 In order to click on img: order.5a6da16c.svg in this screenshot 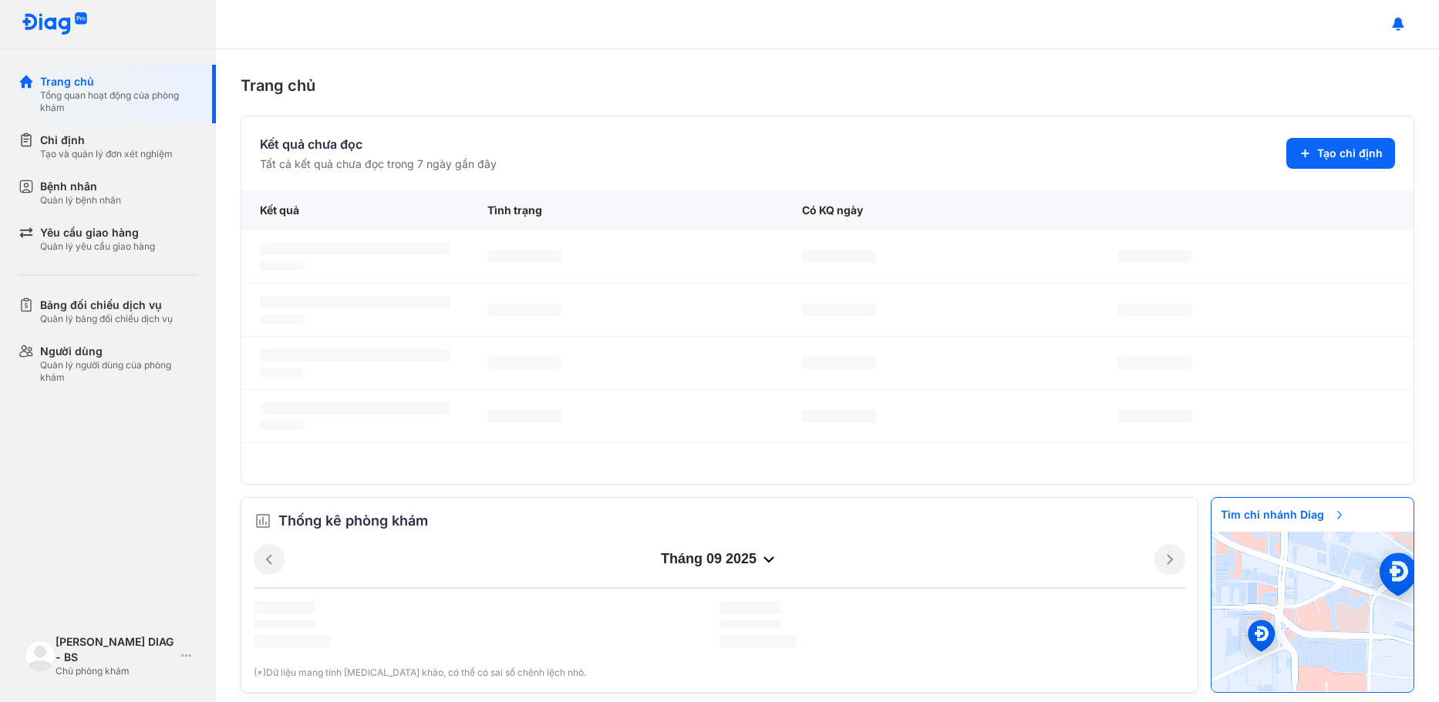, I will do `click(263, 521)`.